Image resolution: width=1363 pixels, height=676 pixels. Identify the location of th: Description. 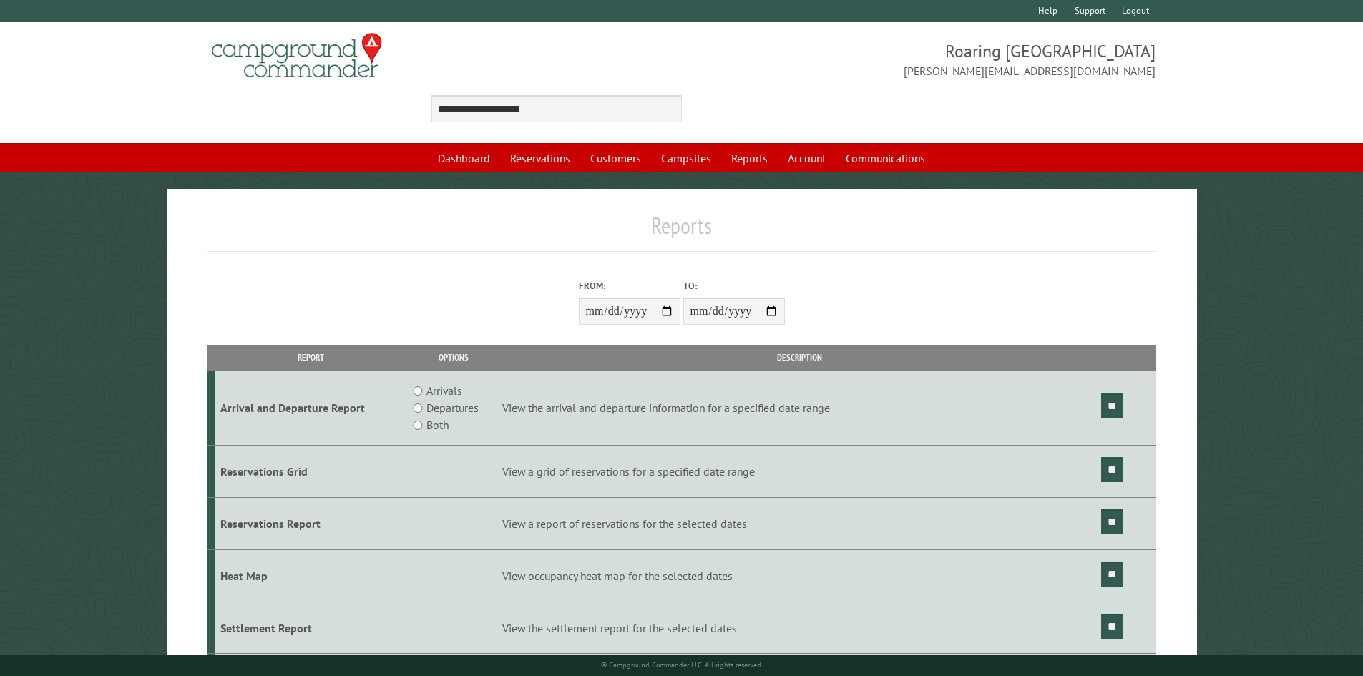
(799, 357).